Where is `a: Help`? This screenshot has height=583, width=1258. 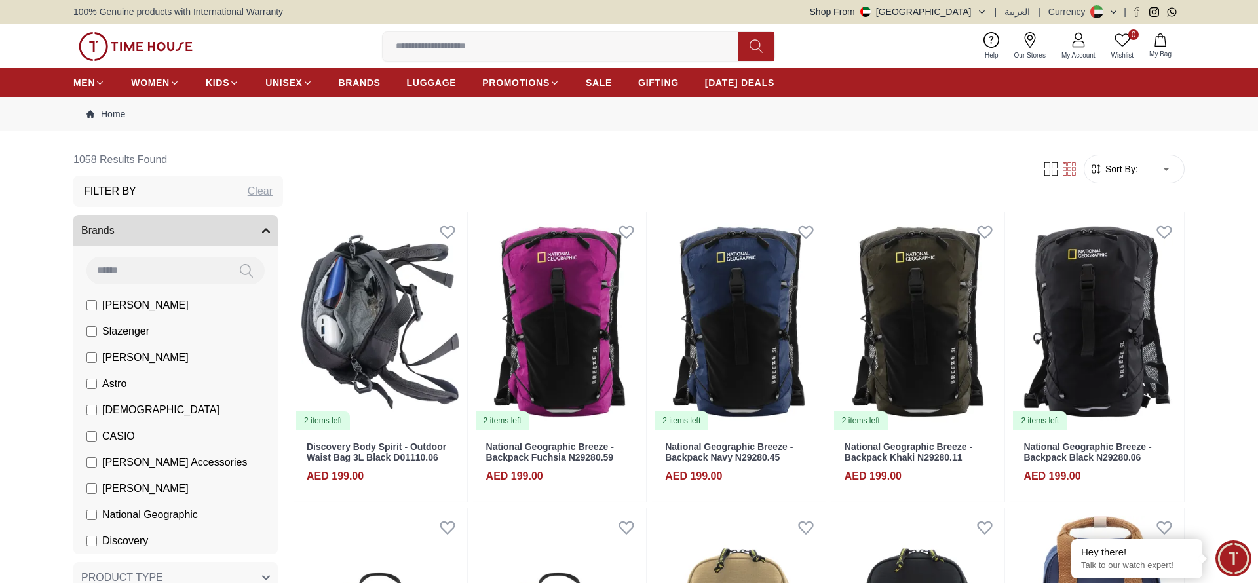
a: Help is located at coordinates (991, 46).